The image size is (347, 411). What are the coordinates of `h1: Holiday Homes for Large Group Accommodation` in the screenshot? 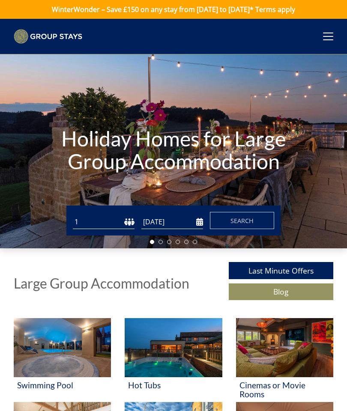 It's located at (173, 150).